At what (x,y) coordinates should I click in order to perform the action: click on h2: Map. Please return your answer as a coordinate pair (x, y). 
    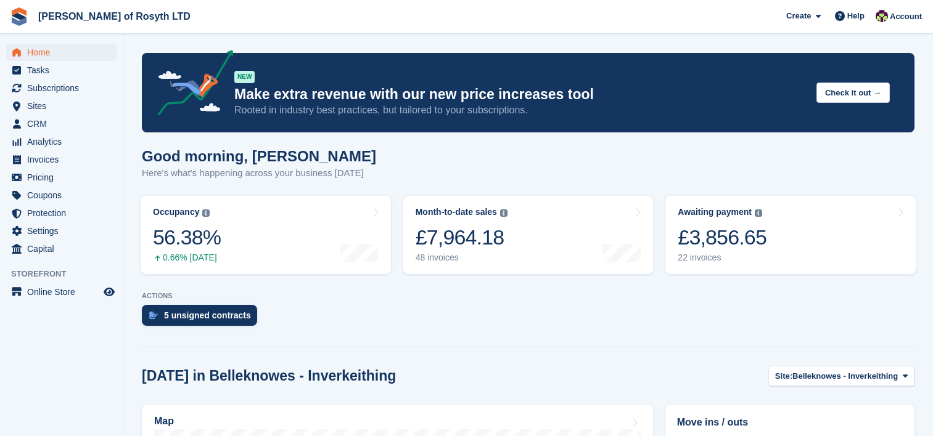
    Looking at the image, I should click on (164, 422).